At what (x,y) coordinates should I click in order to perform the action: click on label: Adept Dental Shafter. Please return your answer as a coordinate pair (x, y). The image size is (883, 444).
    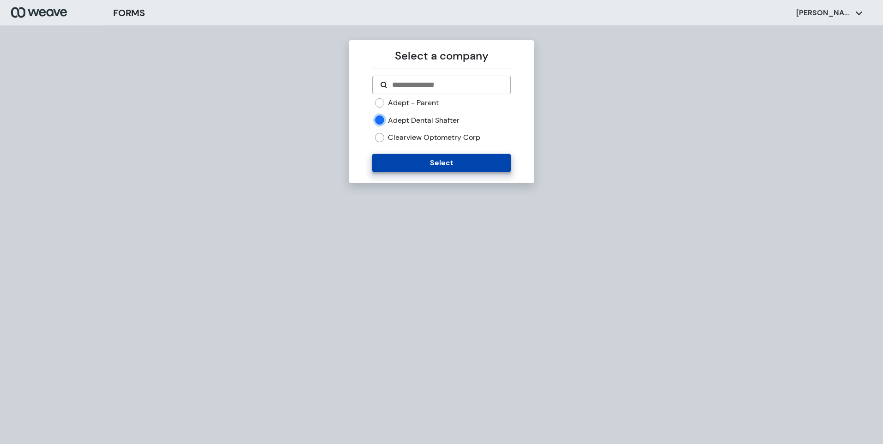
    Looking at the image, I should click on (424, 121).